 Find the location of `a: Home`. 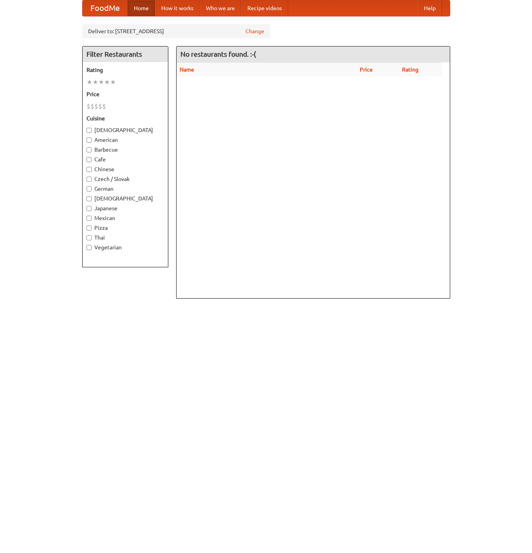

a: Home is located at coordinates (141, 8).